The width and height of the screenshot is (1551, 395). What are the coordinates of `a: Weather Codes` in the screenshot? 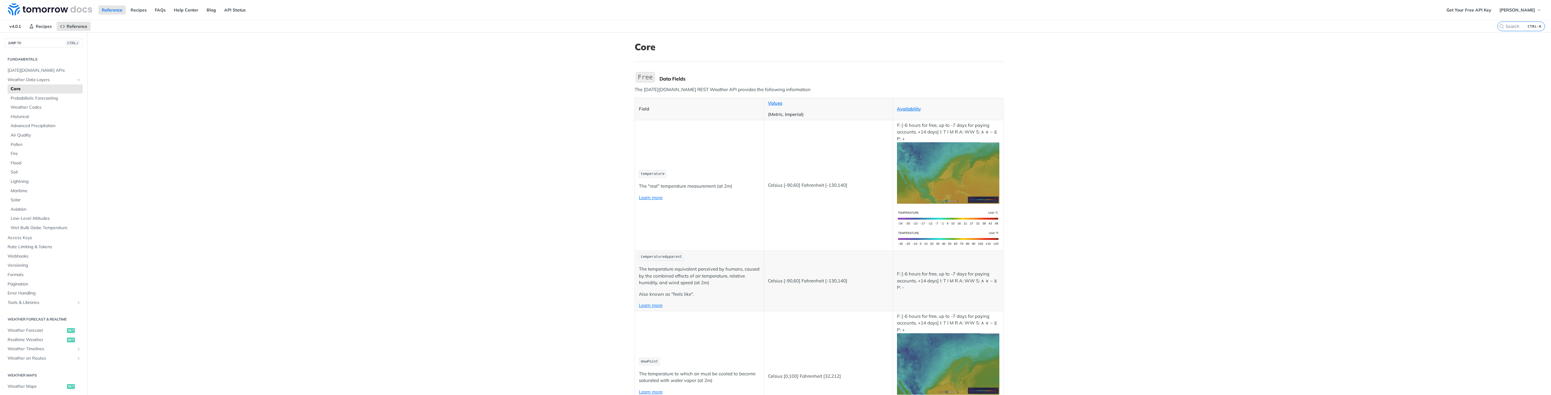 It's located at (45, 108).